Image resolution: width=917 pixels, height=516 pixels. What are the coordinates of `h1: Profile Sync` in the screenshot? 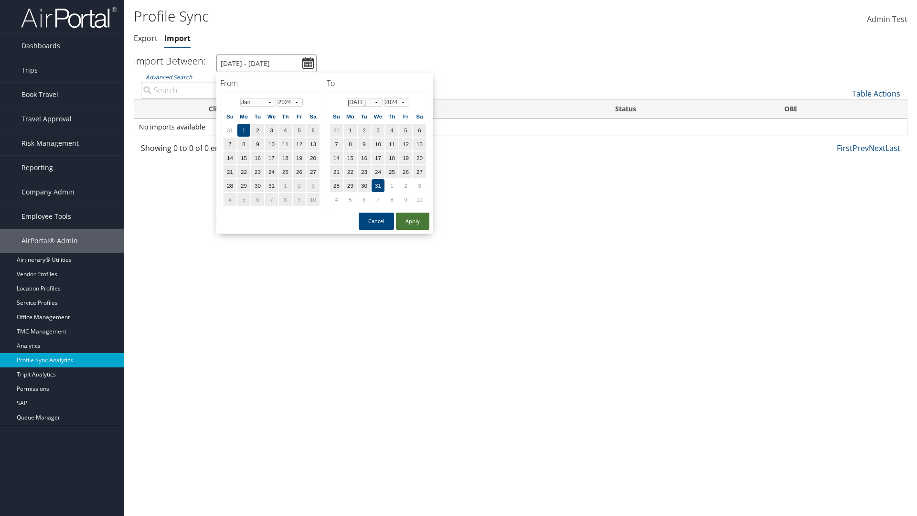 It's located at (392, 16).